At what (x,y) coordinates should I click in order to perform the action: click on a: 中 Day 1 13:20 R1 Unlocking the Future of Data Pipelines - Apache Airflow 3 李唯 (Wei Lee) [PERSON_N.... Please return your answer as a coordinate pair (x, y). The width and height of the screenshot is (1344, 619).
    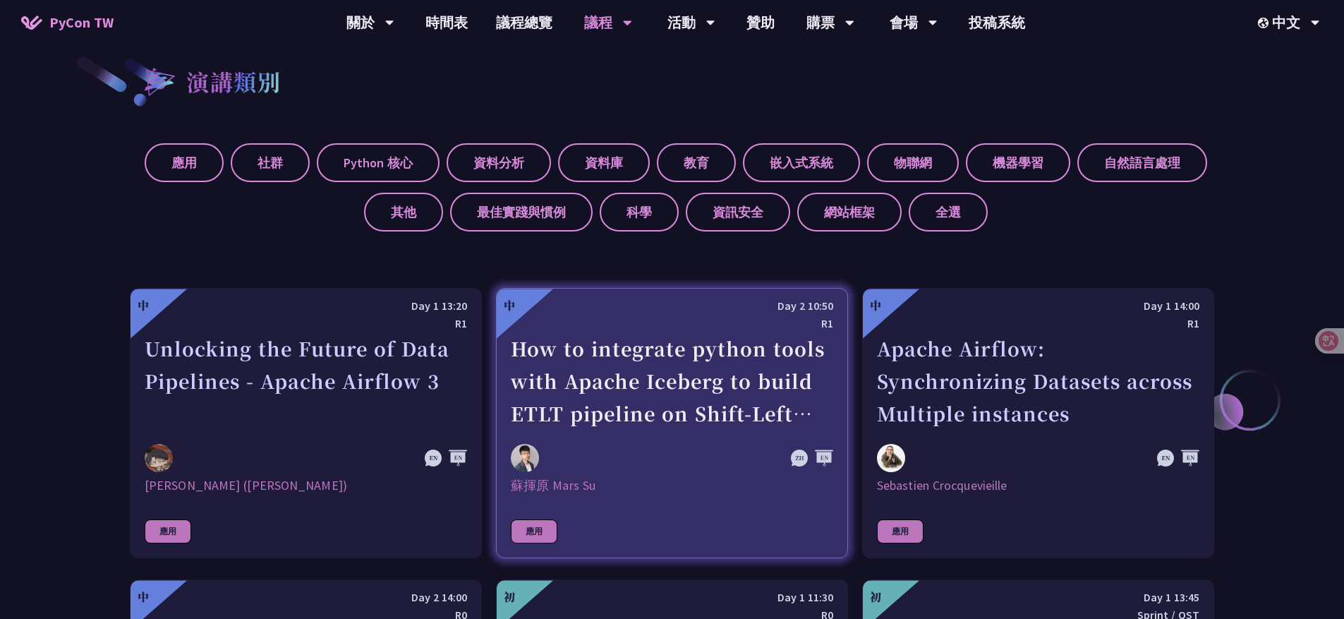
    Looking at the image, I should click on (306, 423).